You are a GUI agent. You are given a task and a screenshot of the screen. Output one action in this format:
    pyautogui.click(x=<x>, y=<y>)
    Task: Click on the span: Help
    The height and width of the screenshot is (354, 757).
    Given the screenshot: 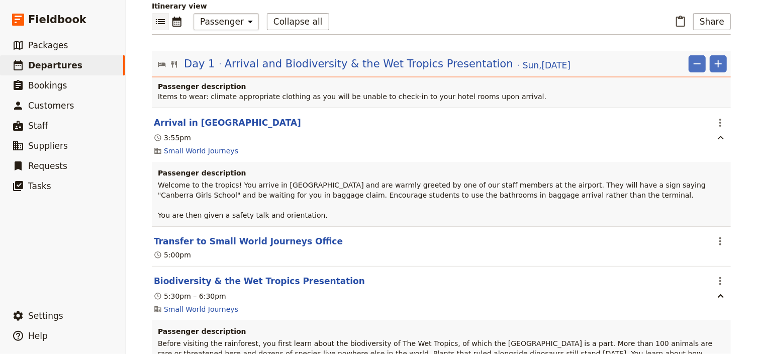 What is the action you would take?
    pyautogui.click(x=38, y=336)
    